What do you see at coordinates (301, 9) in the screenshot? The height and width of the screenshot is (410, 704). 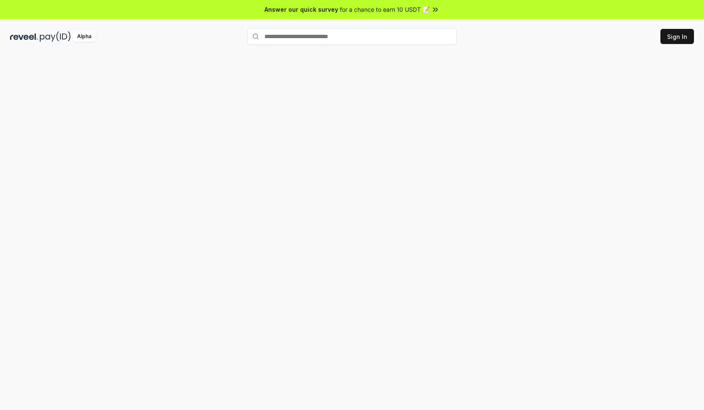 I see `span: Answer our quick survey` at bounding box center [301, 9].